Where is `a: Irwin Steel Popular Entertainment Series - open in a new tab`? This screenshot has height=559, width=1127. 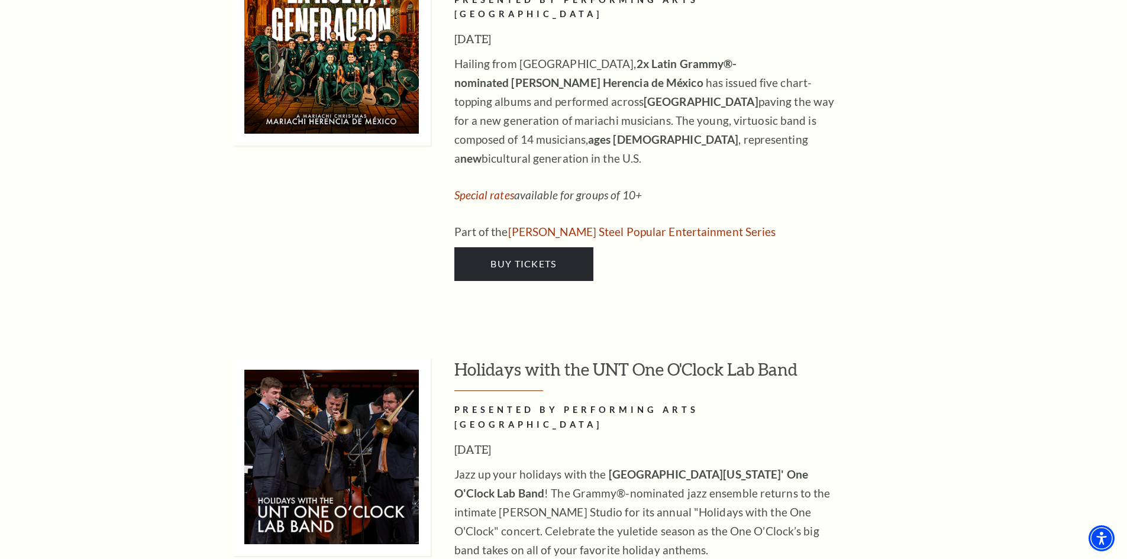 a: Irwin Steel Popular Entertainment Series - open in a new tab is located at coordinates (642, 231).